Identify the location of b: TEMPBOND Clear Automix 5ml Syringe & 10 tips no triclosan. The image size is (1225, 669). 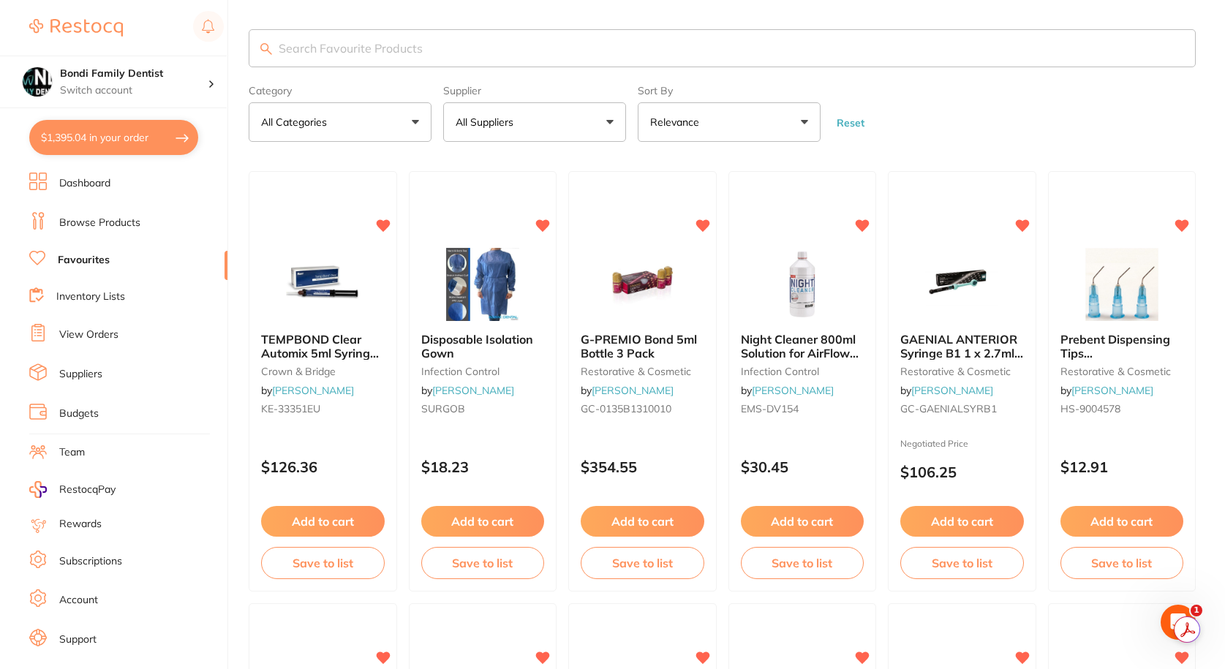
(323, 346).